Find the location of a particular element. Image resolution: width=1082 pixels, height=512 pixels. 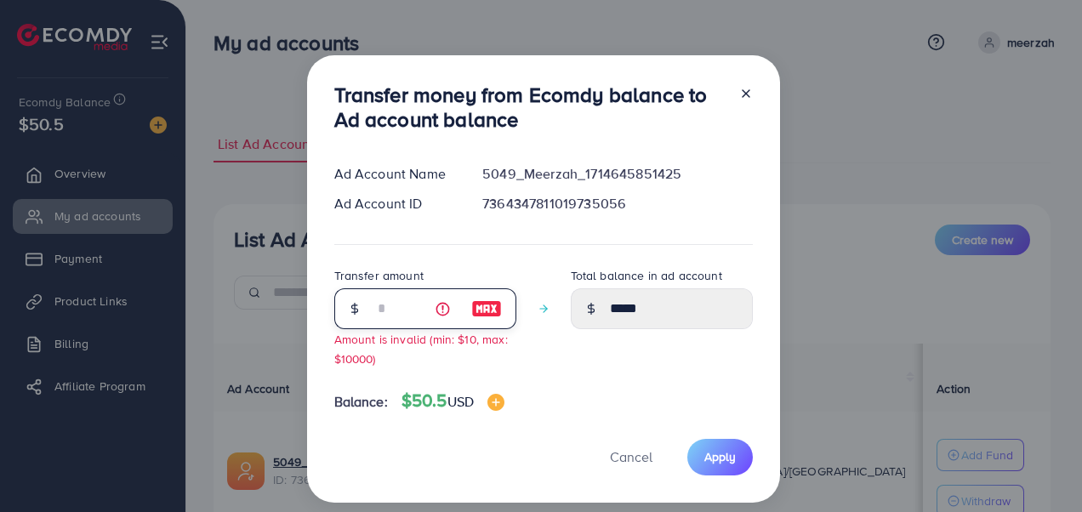

span: Cancel is located at coordinates (631, 457).